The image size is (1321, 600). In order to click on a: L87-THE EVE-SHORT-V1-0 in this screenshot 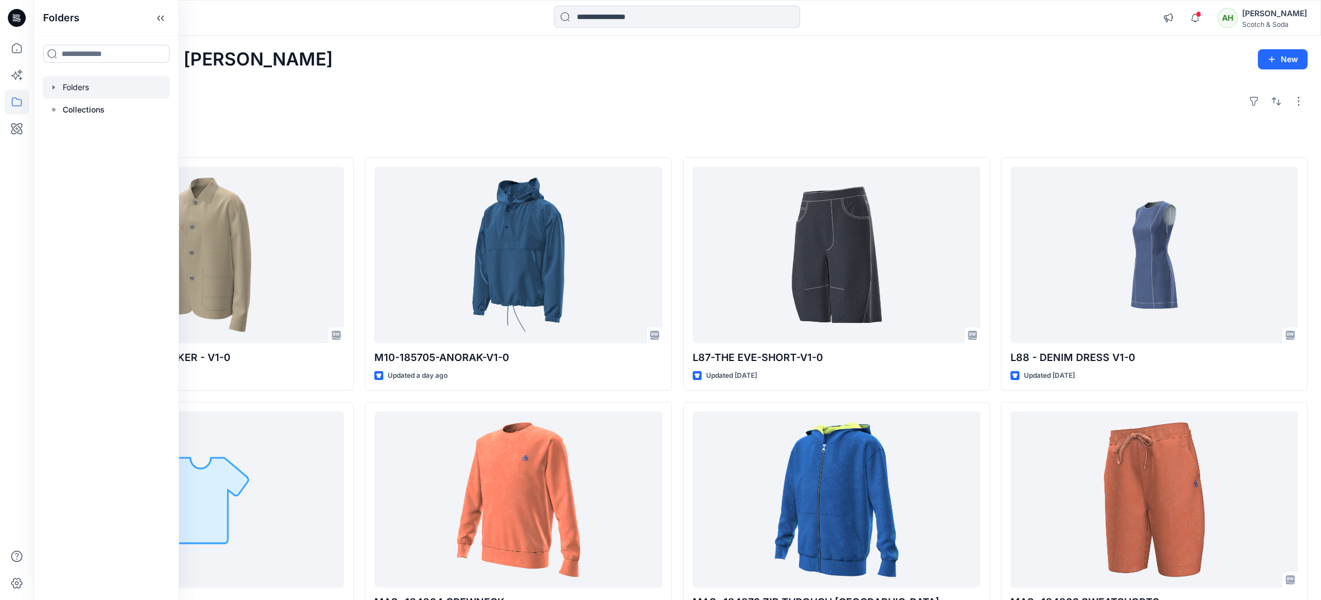, I will do `click(836, 254)`.